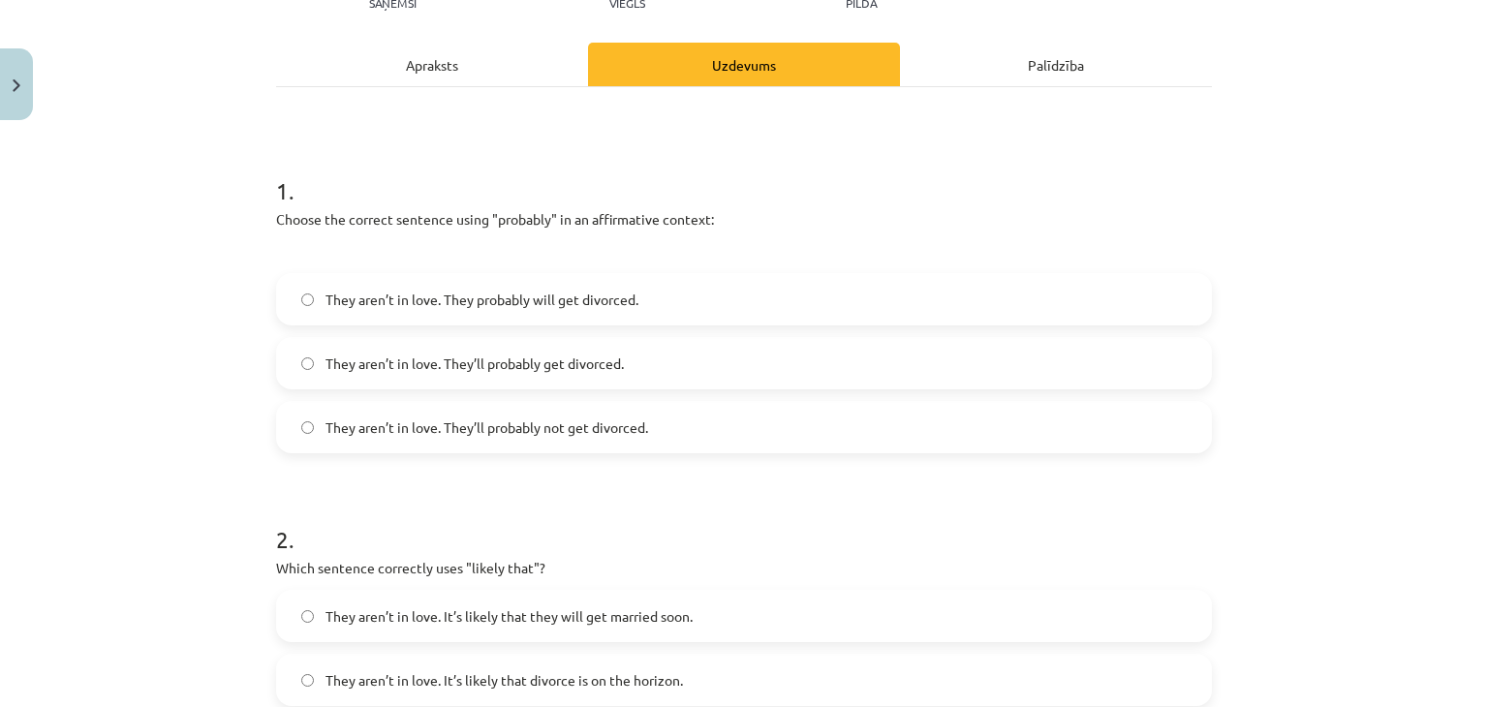 The height and width of the screenshot is (707, 1488). What do you see at coordinates (744, 64) in the screenshot?
I see `div: Uzdevums` at bounding box center [744, 64].